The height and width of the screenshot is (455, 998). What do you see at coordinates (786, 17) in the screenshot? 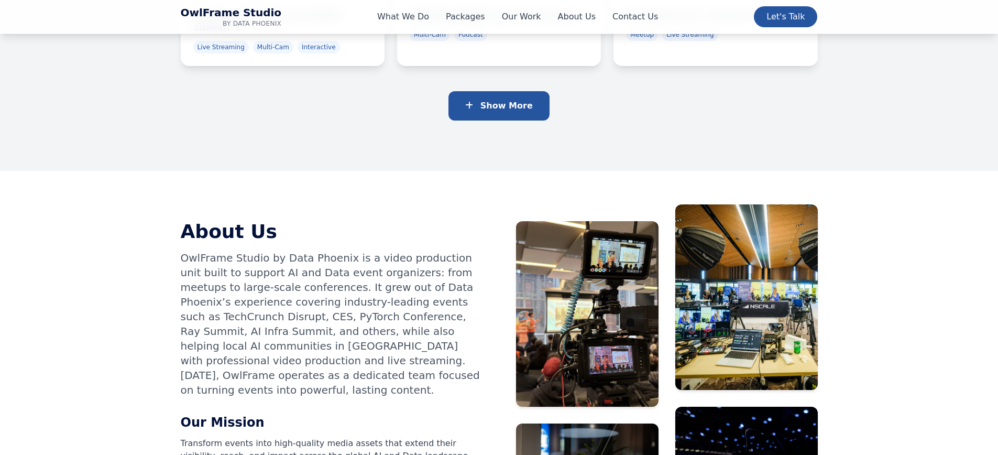
I see `a: Let's Talk` at bounding box center [786, 17].